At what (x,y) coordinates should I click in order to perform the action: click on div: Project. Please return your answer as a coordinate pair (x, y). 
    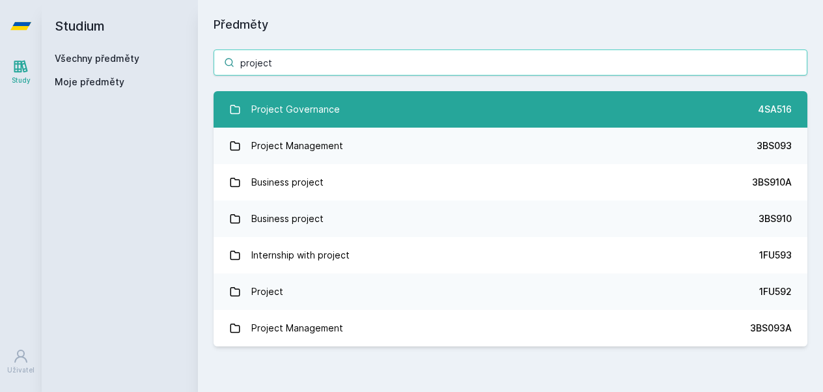
    Looking at the image, I should click on (267, 292).